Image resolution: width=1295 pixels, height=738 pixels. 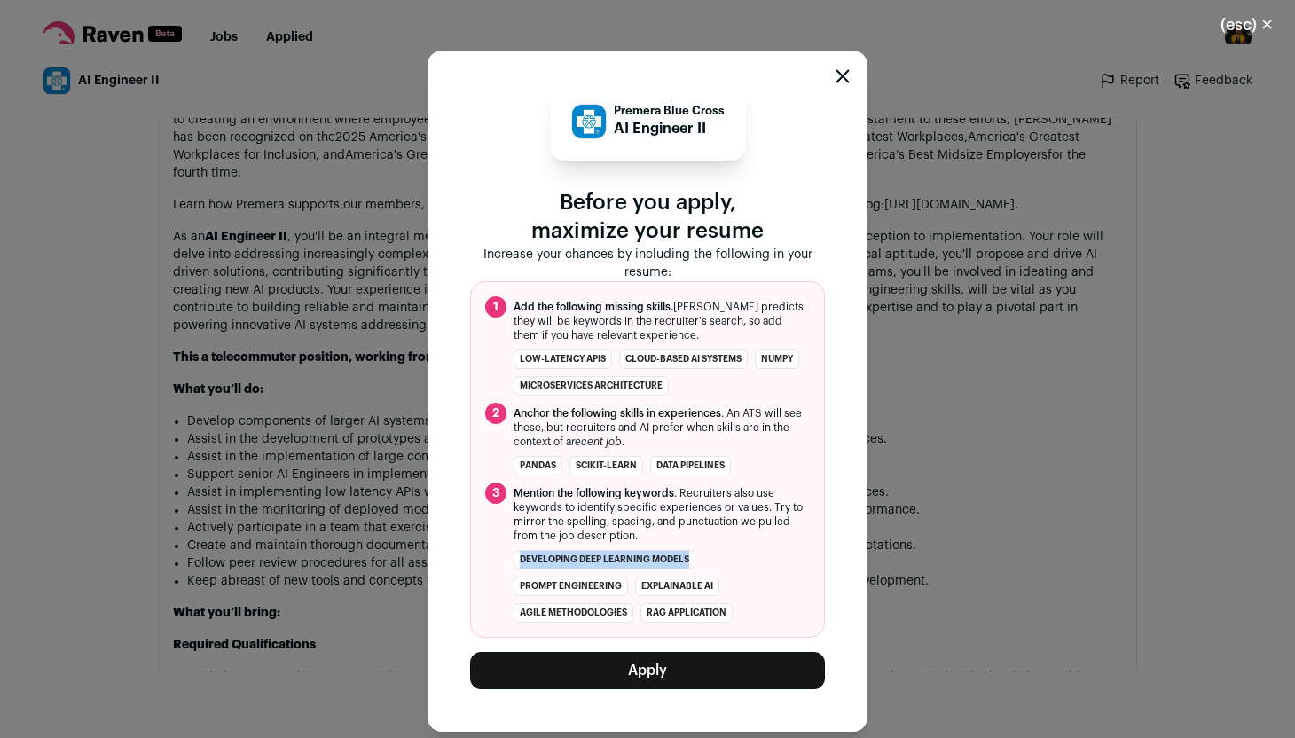 I want to click on span: Mention the following keywords, so click(x=593, y=493).